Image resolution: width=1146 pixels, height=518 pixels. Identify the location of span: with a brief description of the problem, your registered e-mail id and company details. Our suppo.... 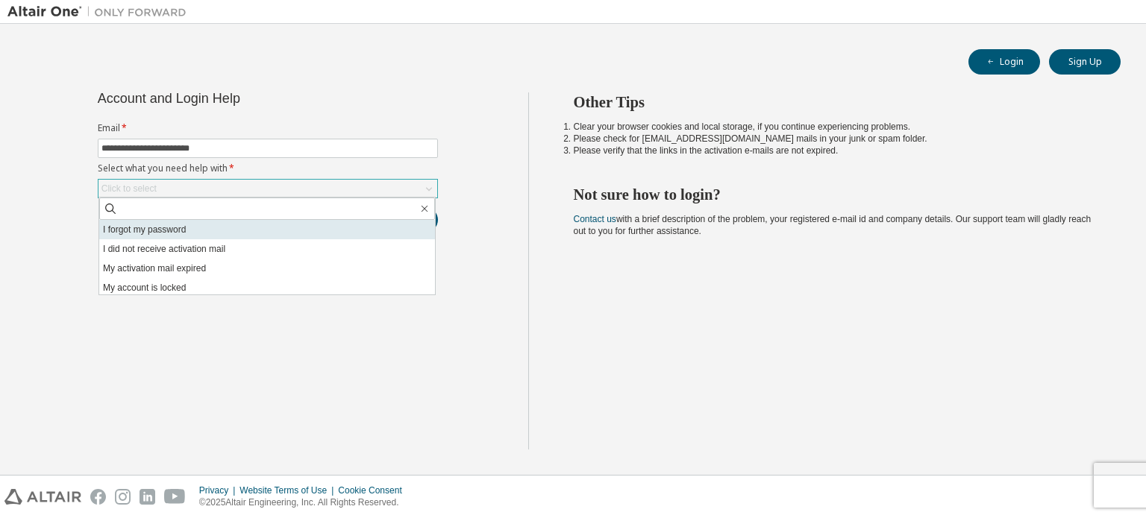
(832, 225).